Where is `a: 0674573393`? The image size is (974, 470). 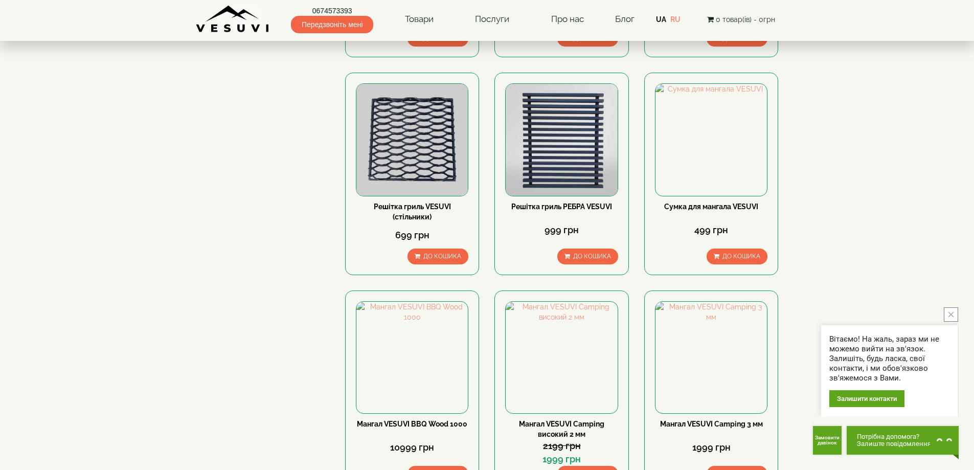
a: 0674573393 is located at coordinates (332, 11).